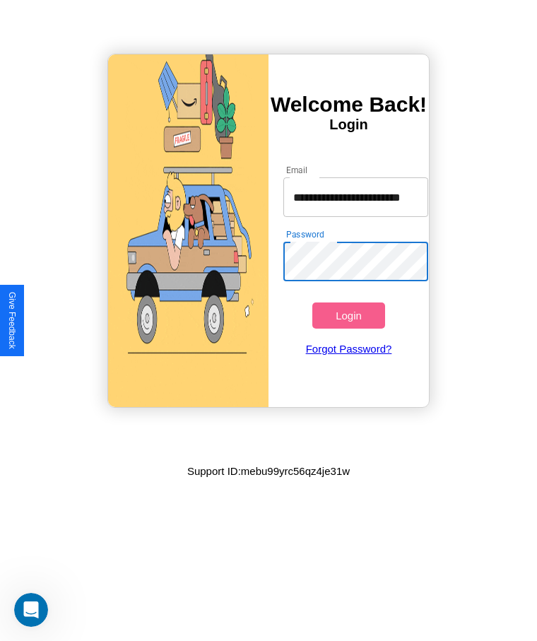 The image size is (537, 641). I want to click on a: Forgot Password?, so click(348, 348).